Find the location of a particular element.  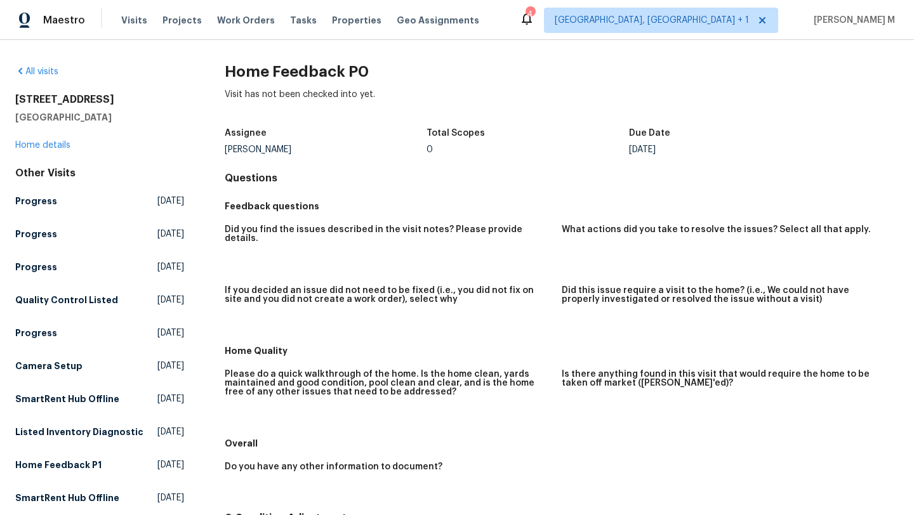

h5: Total Scopes is located at coordinates (456, 133).